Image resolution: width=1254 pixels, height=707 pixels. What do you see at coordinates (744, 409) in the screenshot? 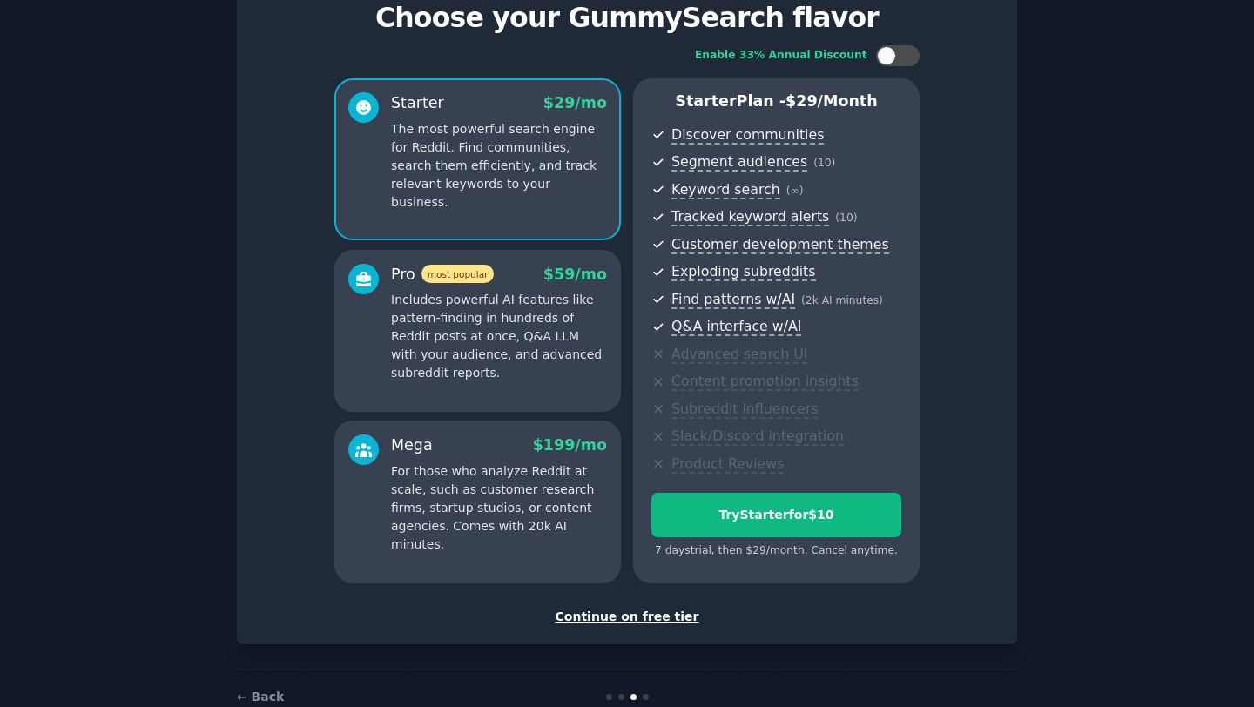
I see `span: Subreddit influencers` at bounding box center [744, 409].